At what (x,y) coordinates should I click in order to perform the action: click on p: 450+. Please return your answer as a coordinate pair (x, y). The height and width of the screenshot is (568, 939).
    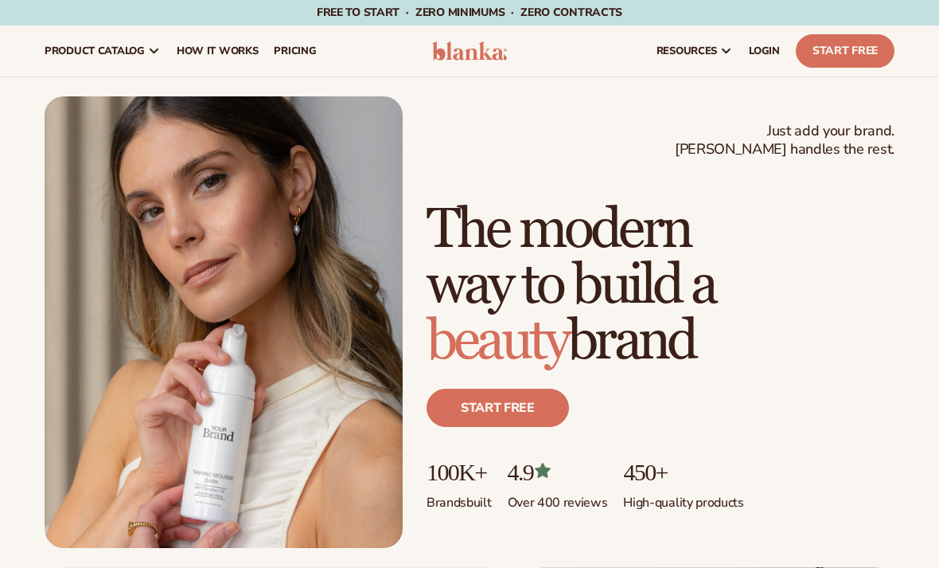
    Looking at the image, I should click on (683, 471).